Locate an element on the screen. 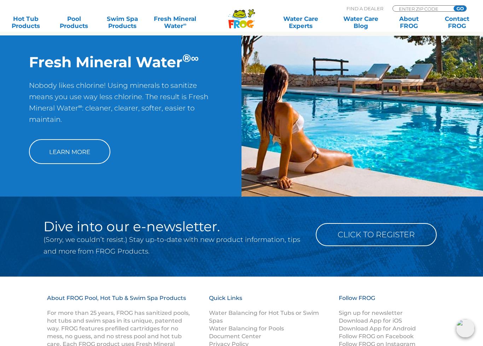 Image resolution: width=483 pixels, height=346 pixels. a: Hot TubProducts is located at coordinates (26, 22).